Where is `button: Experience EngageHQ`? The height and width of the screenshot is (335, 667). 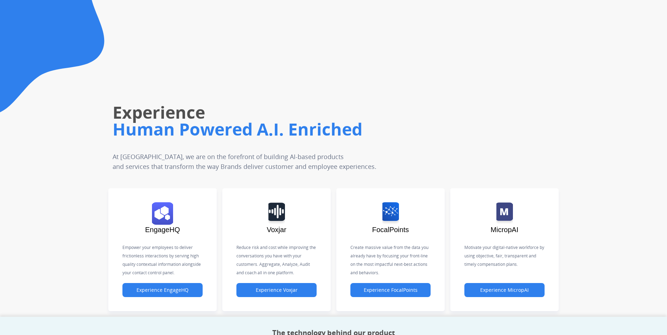 button: Experience EngageHQ is located at coordinates (162, 290).